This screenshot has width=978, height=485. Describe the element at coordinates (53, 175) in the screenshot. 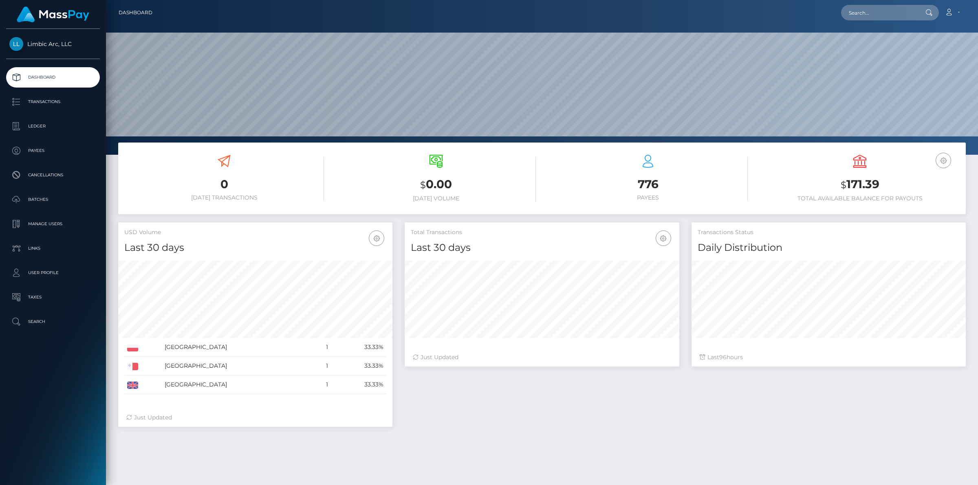

I see `p: Cancellations` at that location.